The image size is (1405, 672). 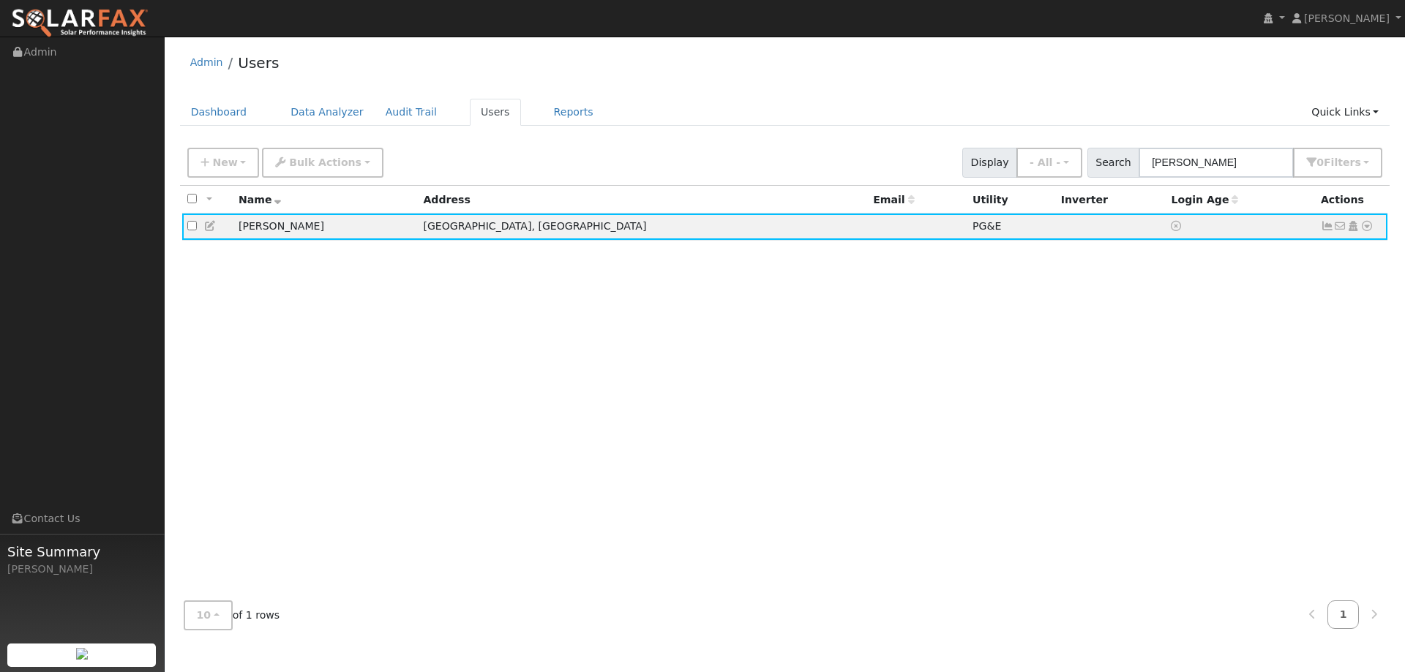 What do you see at coordinates (260, 200) in the screenshot?
I see `span: Name` at bounding box center [260, 200].